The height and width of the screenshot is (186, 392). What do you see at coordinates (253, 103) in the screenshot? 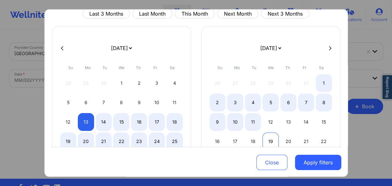
I see `div: Tue Nov 04 2025` at bounding box center [253, 103].